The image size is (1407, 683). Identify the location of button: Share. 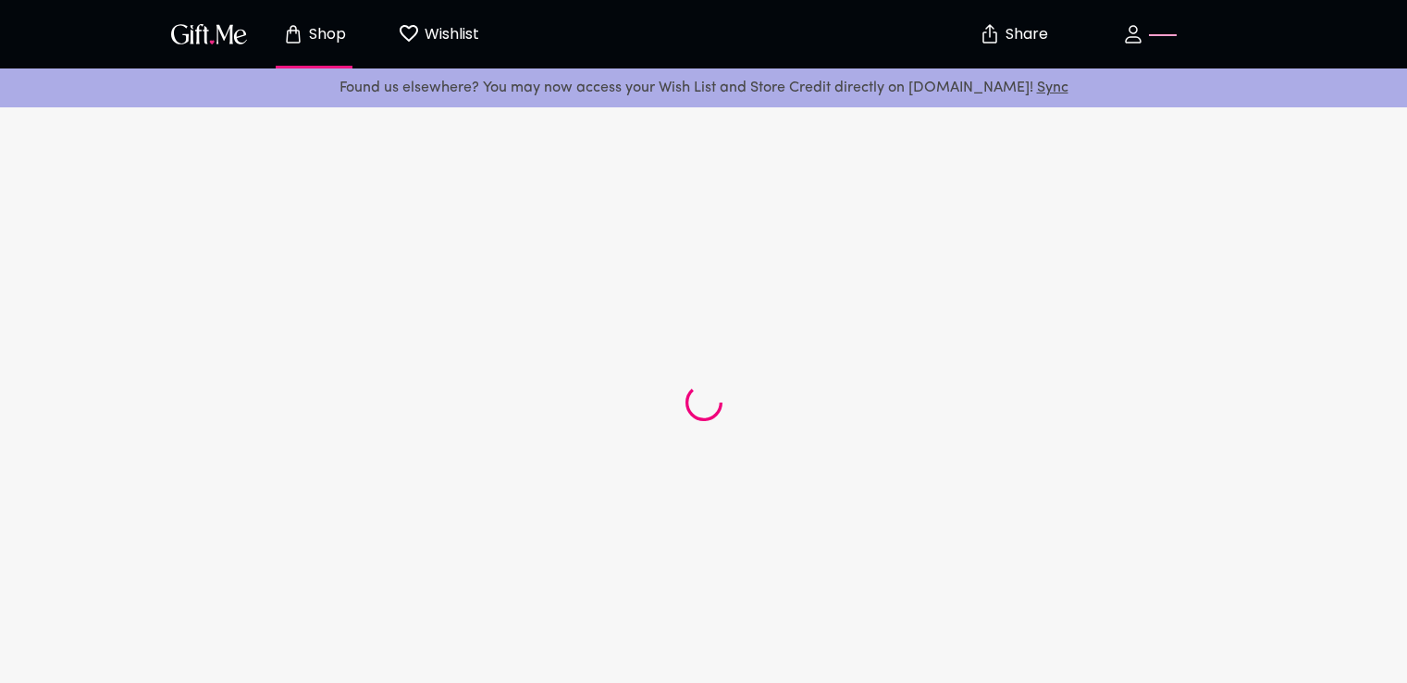
(1014, 34).